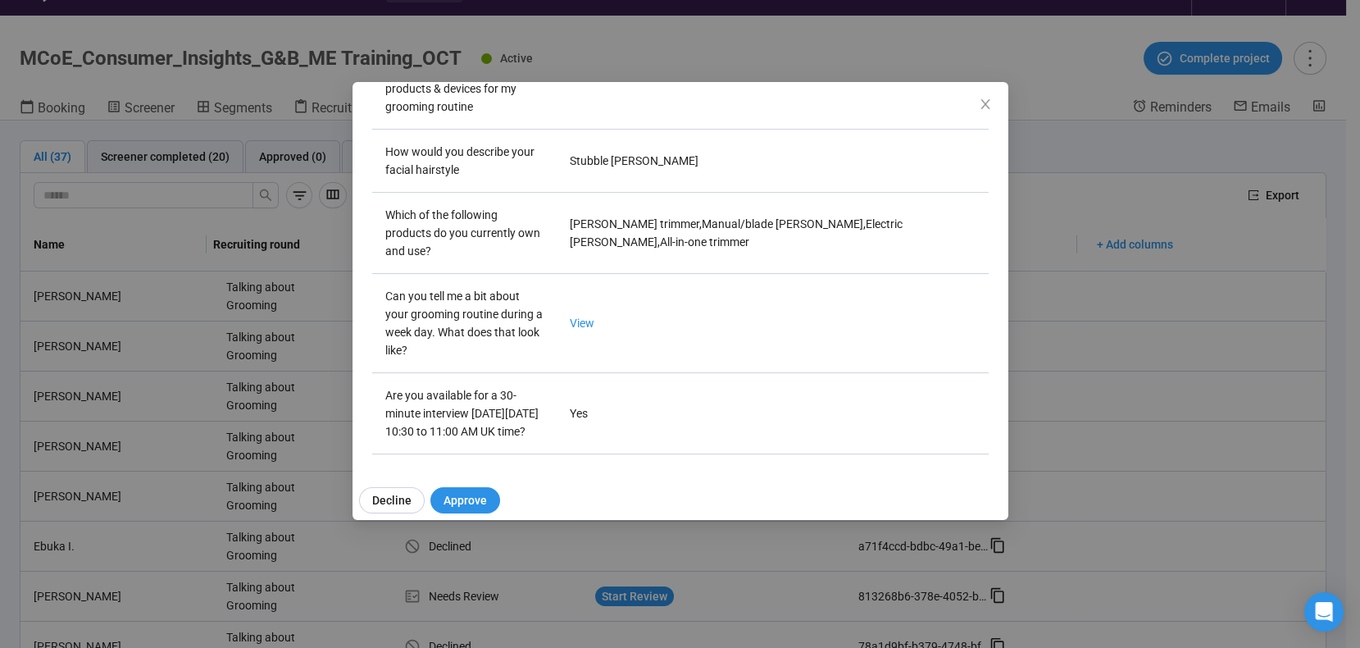 The width and height of the screenshot is (1360, 648). I want to click on td: Can you tell me a bit about your grooming routine during a week day. What does that look like?, so click(465, 323).